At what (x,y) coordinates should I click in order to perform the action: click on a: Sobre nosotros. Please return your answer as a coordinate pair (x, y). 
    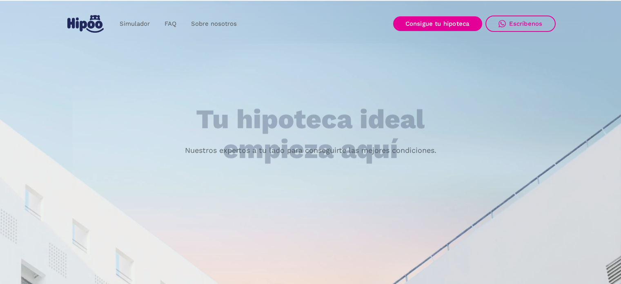
    Looking at the image, I should click on (214, 24).